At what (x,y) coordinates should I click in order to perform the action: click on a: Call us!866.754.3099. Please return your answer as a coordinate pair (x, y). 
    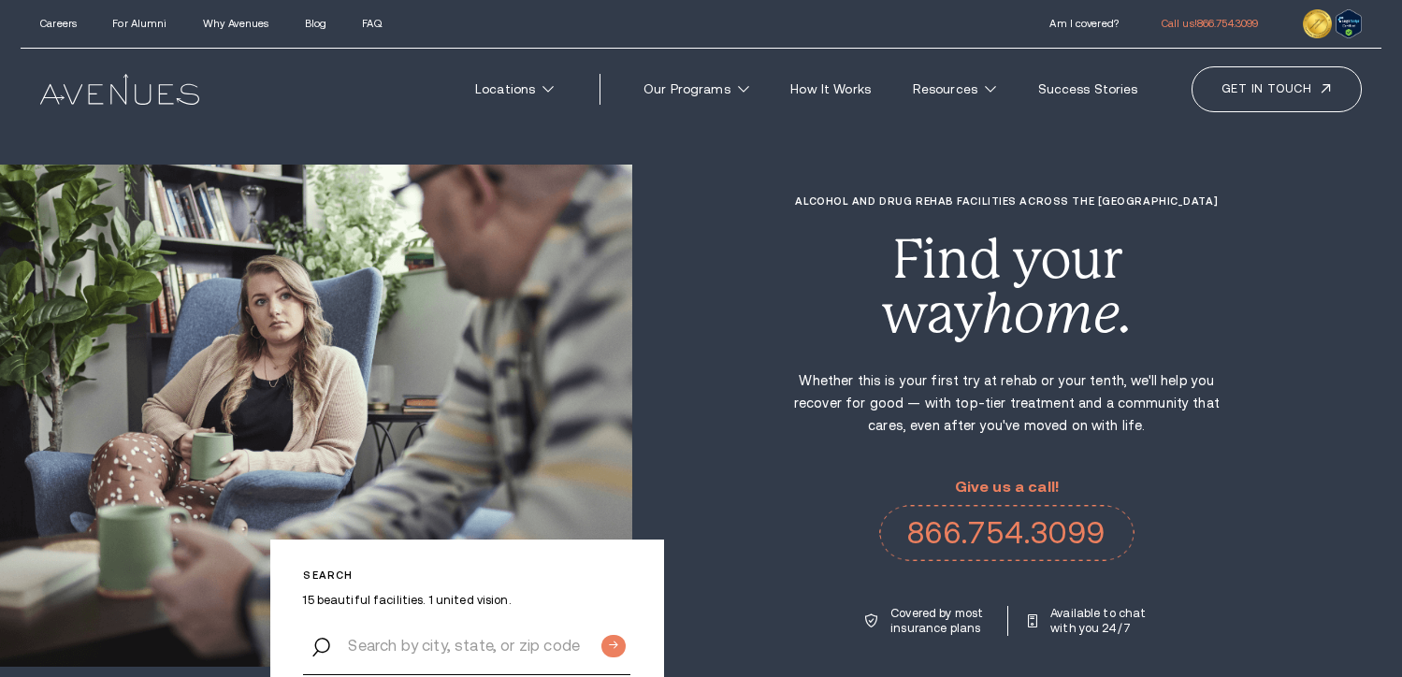
    Looking at the image, I should click on (1210, 23).